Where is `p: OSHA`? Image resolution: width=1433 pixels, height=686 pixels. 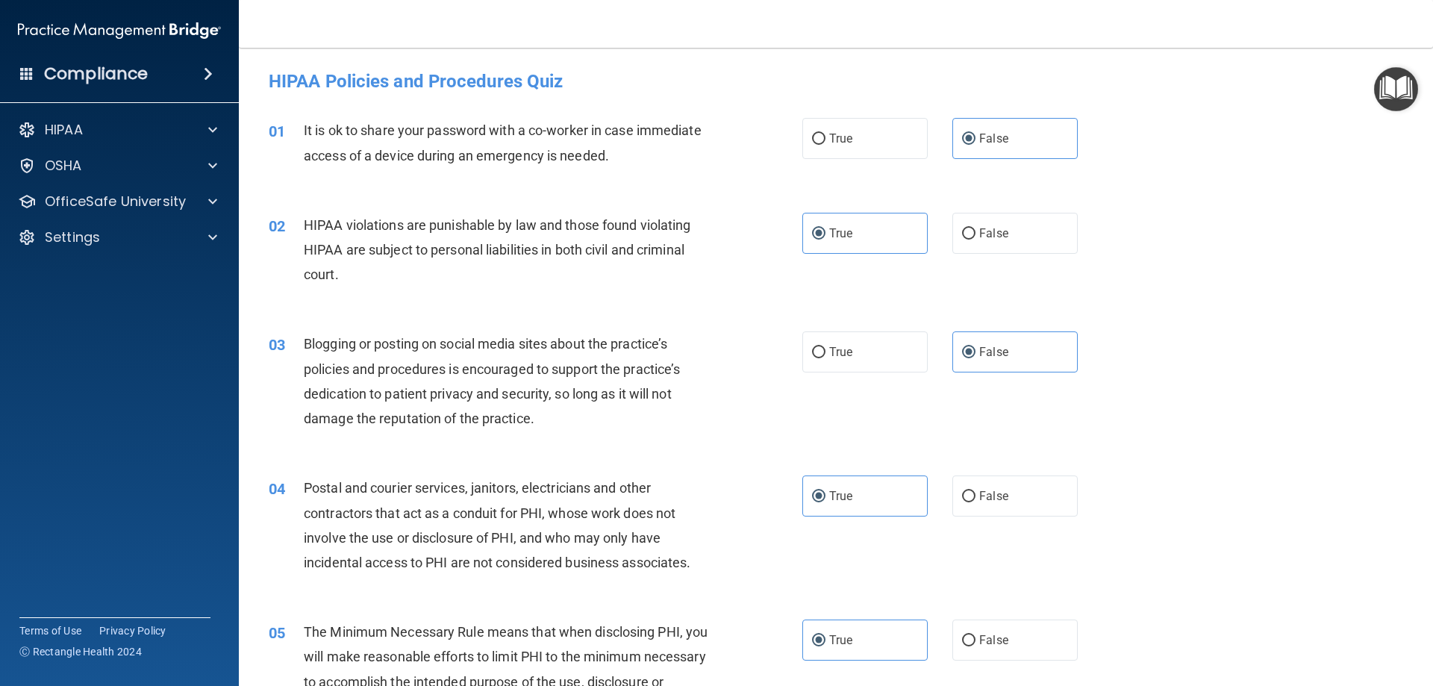
p: OSHA is located at coordinates (63, 166).